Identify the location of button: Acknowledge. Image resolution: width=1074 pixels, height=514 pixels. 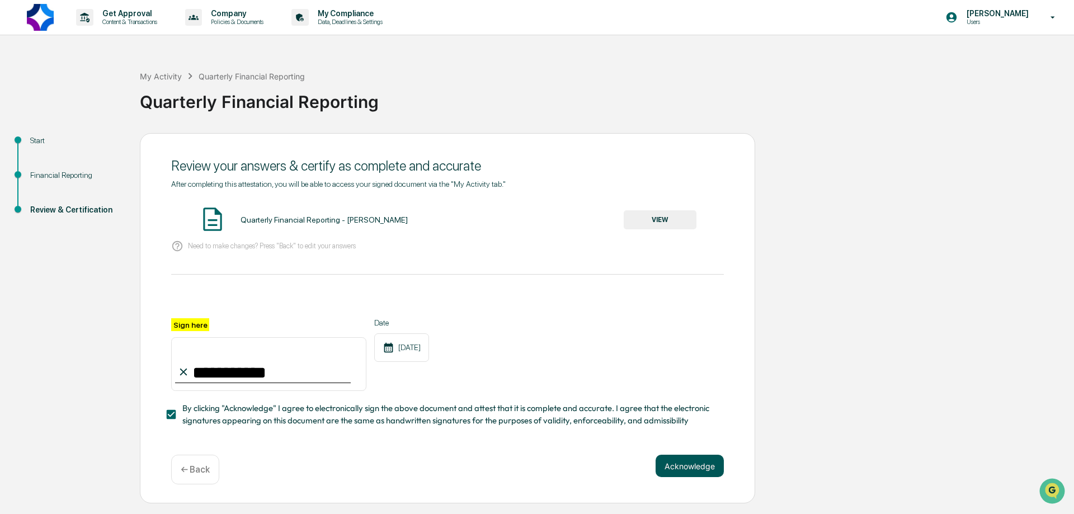
(690, 466).